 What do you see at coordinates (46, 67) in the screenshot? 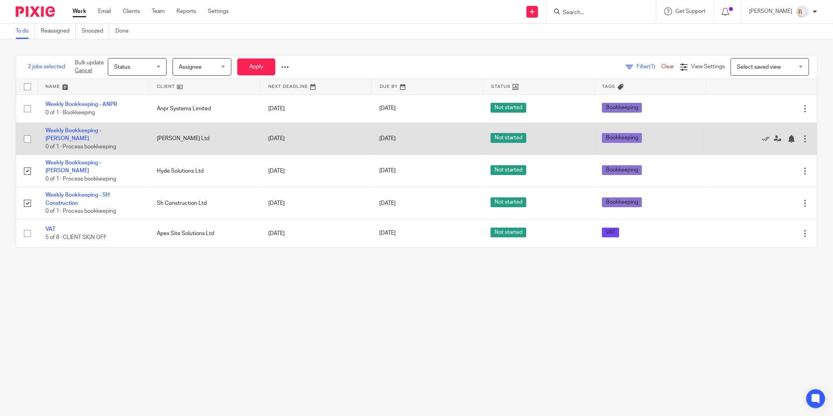
I see `span: 2 jobs selected` at bounding box center [46, 67].